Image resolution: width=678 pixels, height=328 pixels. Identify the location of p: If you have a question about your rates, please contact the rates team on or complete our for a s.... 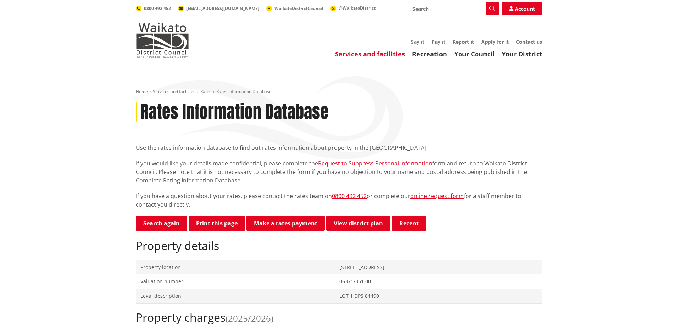
(339, 200).